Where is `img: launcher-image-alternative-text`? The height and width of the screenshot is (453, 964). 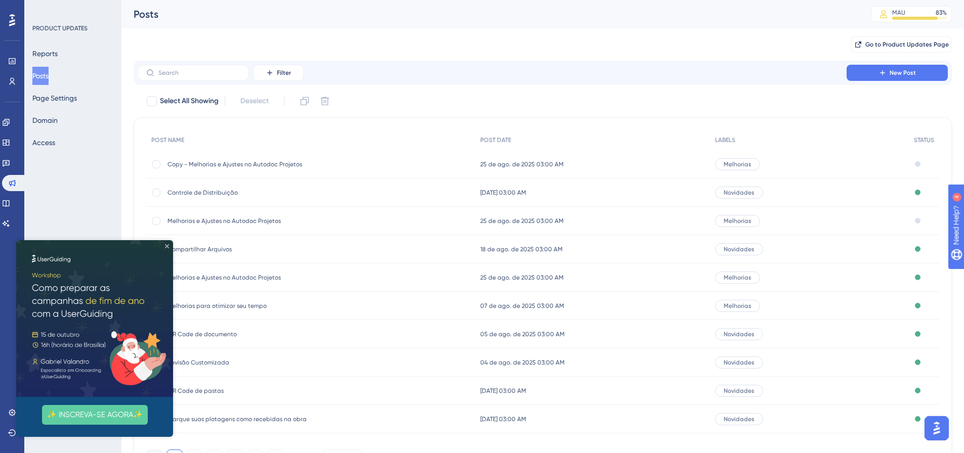 img: launcher-image-alternative-text is located at coordinates (15, 15).